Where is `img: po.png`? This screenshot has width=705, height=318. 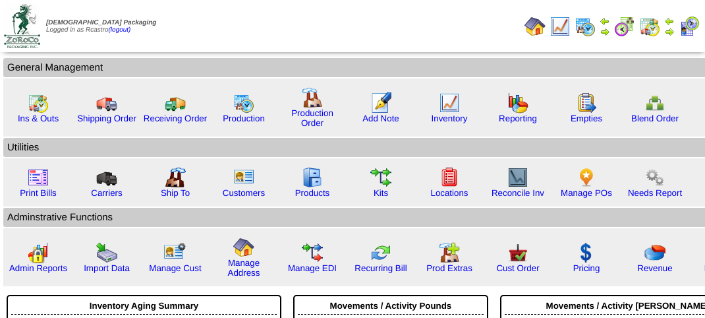
img: po.png is located at coordinates (587, 177).